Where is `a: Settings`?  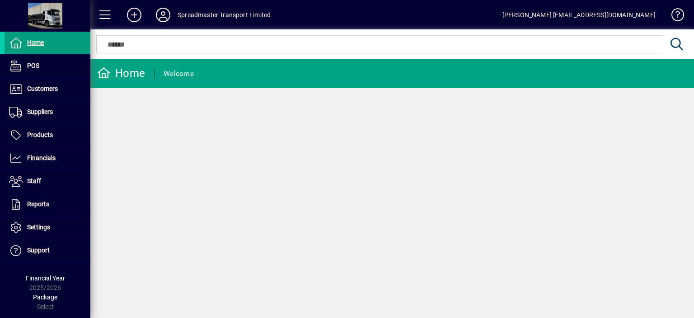 a: Settings is located at coordinates (47, 227).